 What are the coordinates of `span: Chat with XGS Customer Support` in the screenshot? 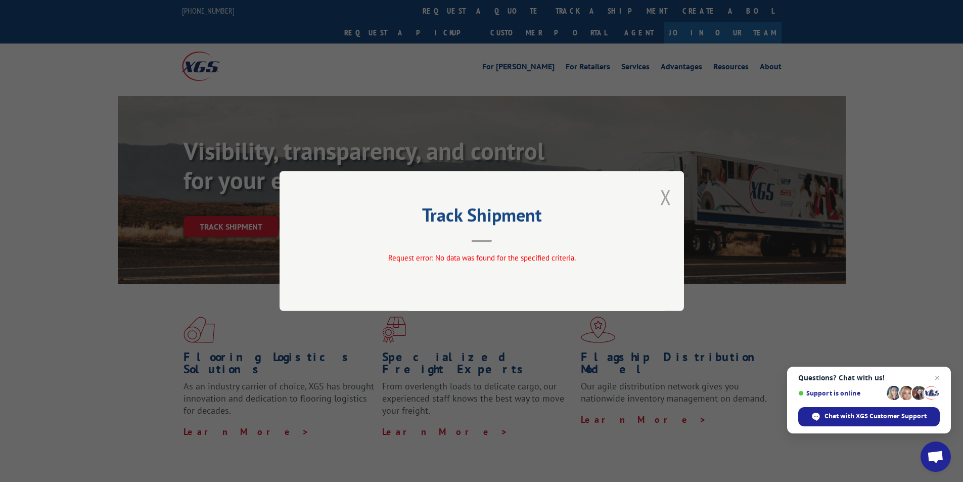 It's located at (875, 416).